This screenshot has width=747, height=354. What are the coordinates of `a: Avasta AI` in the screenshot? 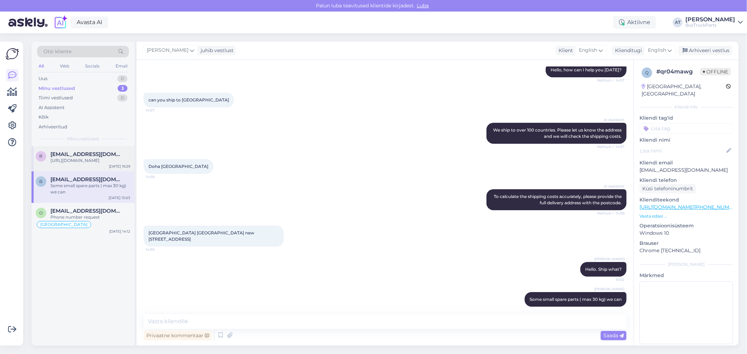 It's located at (89, 22).